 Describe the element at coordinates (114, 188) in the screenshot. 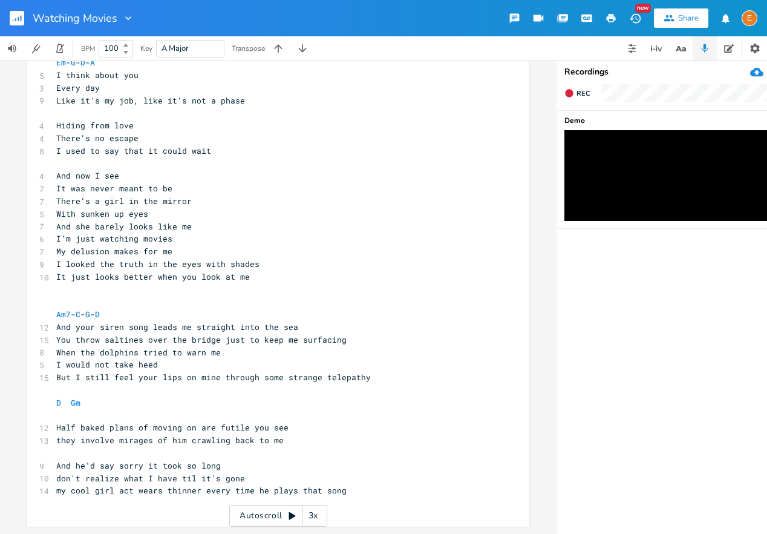

I see `span: It was never meant to be` at that location.